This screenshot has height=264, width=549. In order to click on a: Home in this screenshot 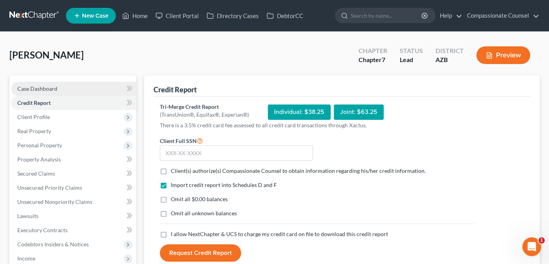, I will do `click(135, 16)`.